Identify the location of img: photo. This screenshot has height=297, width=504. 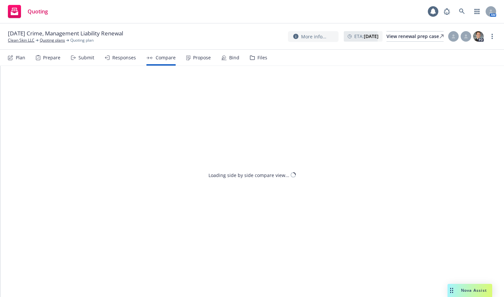
(478, 36).